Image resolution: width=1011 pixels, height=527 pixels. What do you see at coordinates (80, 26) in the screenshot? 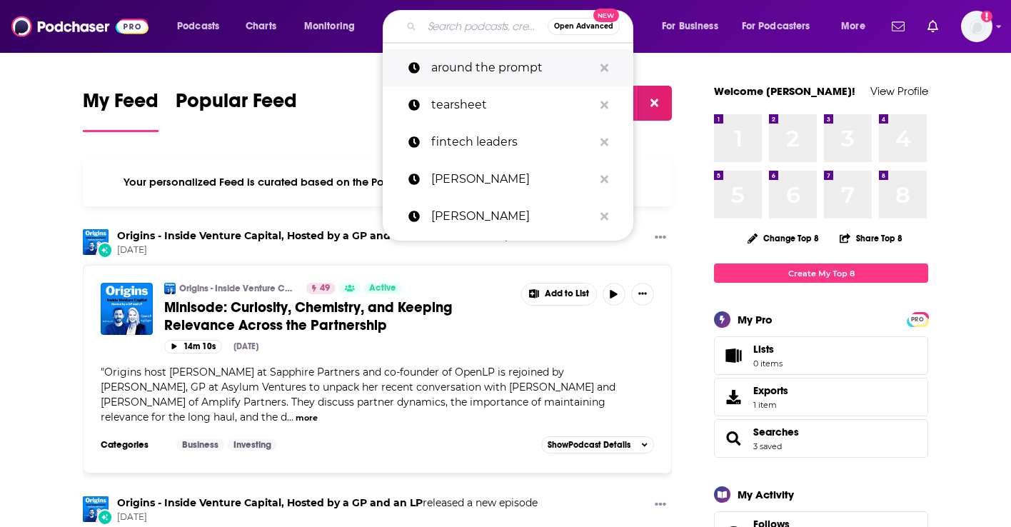
I see `img: Podchaser - Follow, Share and Rate Podcasts` at bounding box center [80, 26].